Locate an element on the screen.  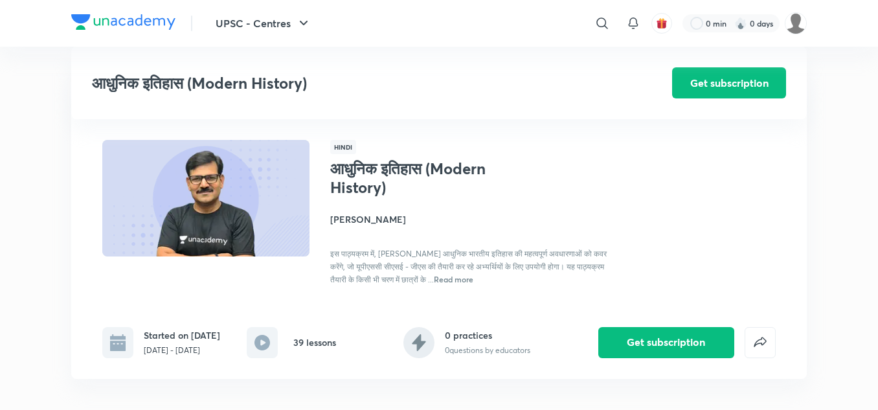
button: UPSC - Centres is located at coordinates (264, 23).